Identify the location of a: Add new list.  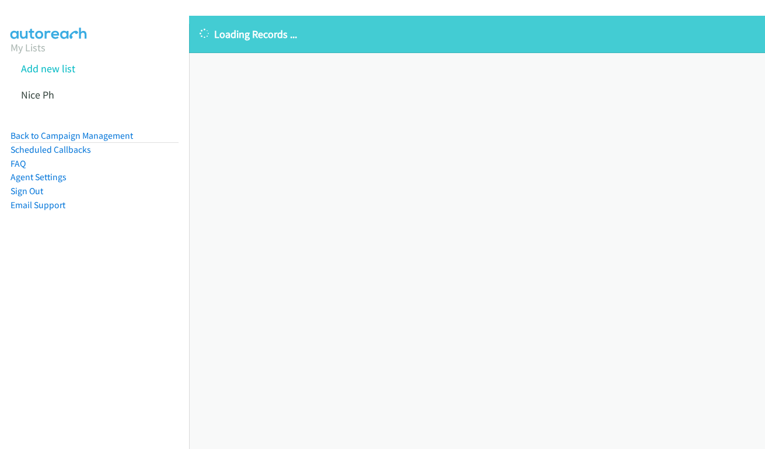
(48, 68).